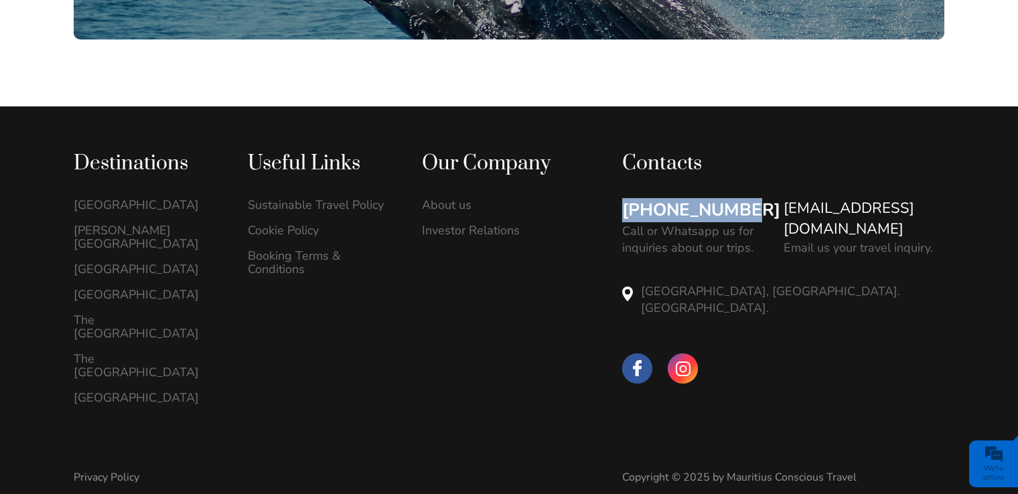 The image size is (1018, 494). Describe the element at coordinates (495, 163) in the screenshot. I see `div: Our Company` at that location.